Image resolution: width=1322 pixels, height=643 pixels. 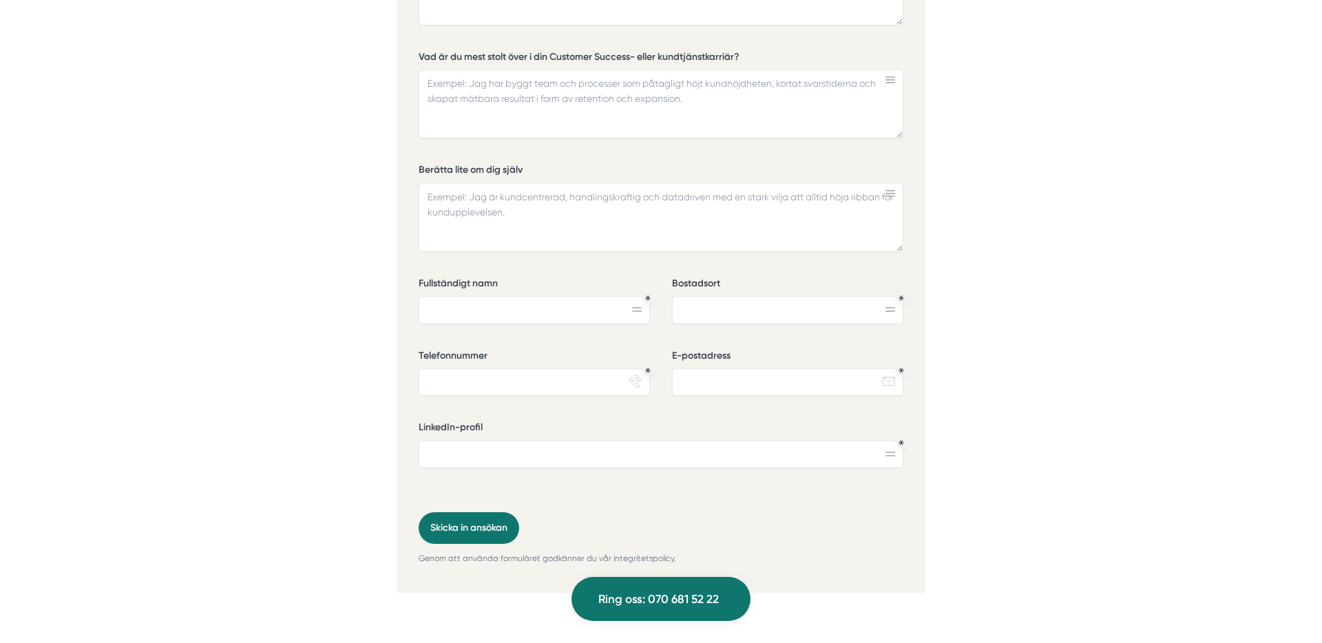 I want to click on button: Skicka in ansökan, so click(x=469, y=528).